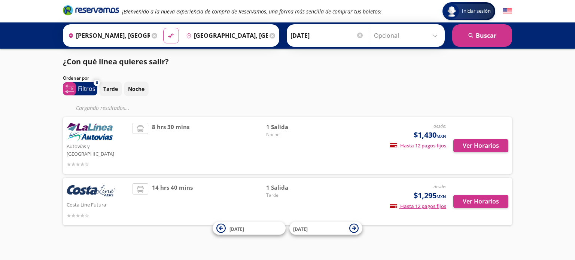  I want to click on p: Ordenar por, so click(76, 78).